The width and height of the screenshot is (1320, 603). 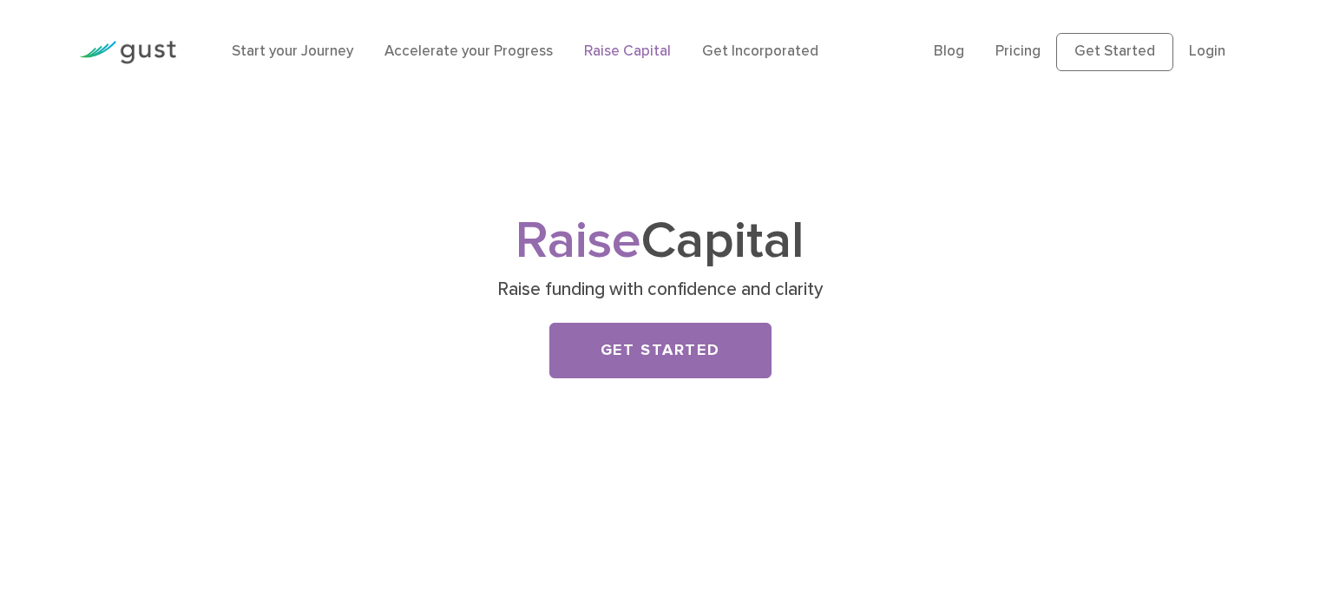 What do you see at coordinates (578, 240) in the screenshot?
I see `span: Raise` at bounding box center [578, 240].